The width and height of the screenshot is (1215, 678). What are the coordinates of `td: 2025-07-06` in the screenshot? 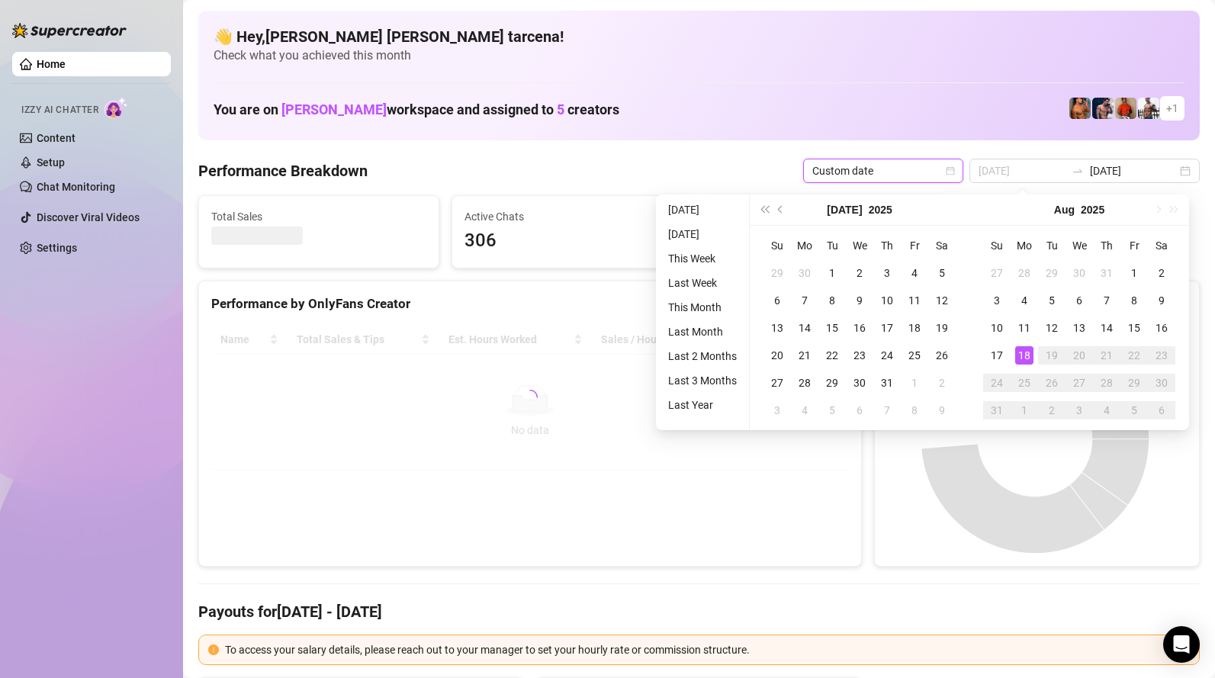 It's located at (777, 300).